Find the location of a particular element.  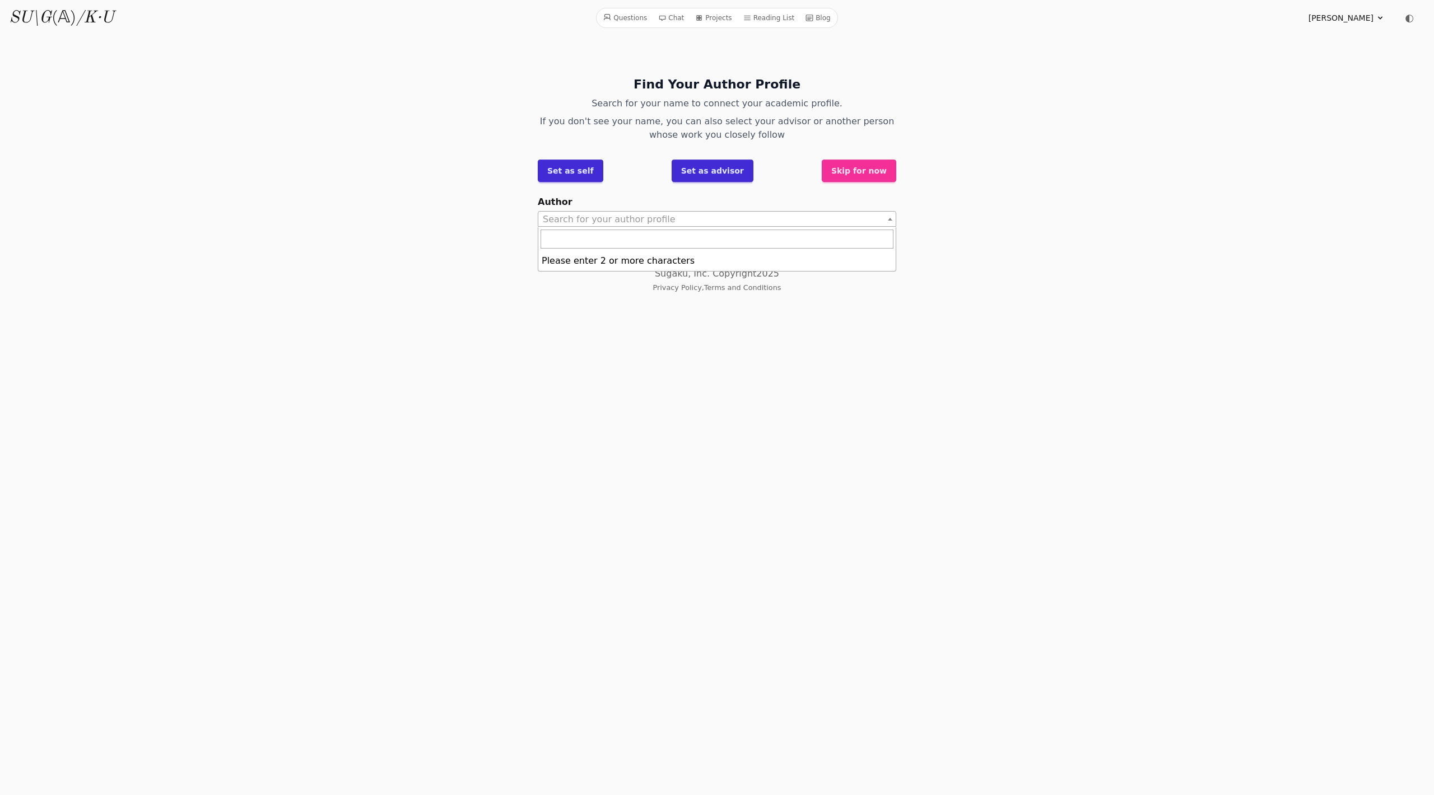

a: Chat is located at coordinates (671, 18).